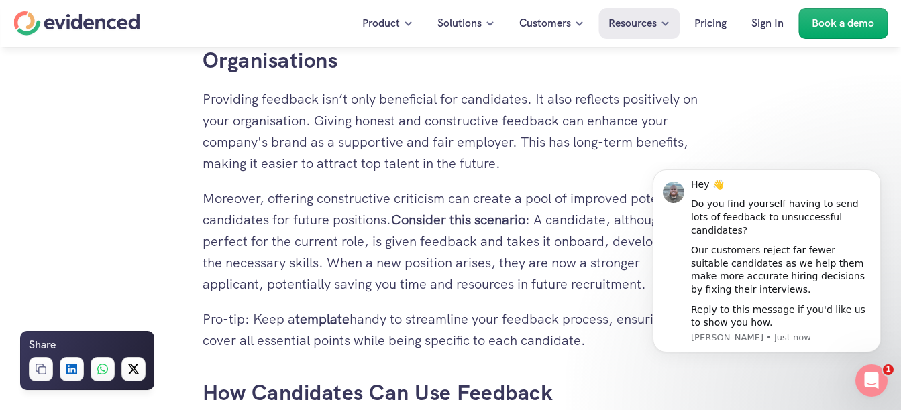 This screenshot has width=901, height=410. What do you see at coordinates (451, 241) in the screenshot?
I see `p: Moreover, offering constructive criticism can create a pool of improved potential candidates for ...` at bounding box center [451, 241].